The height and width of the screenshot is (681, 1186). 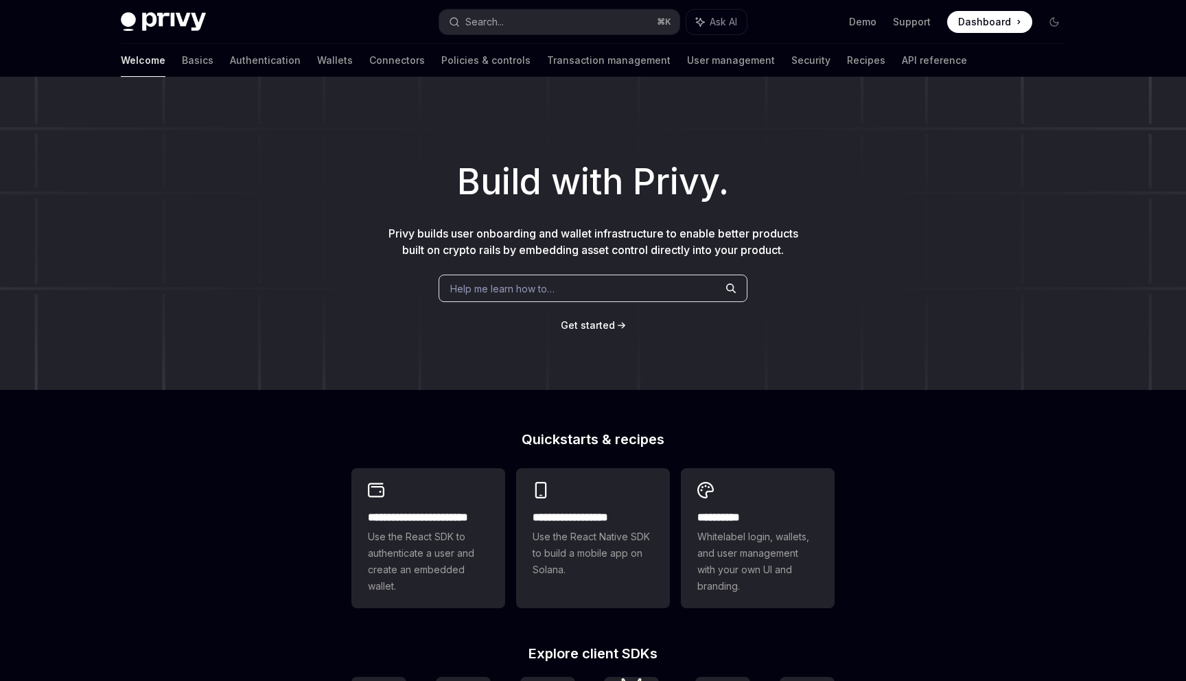 I want to click on a: Wallets, so click(x=335, y=60).